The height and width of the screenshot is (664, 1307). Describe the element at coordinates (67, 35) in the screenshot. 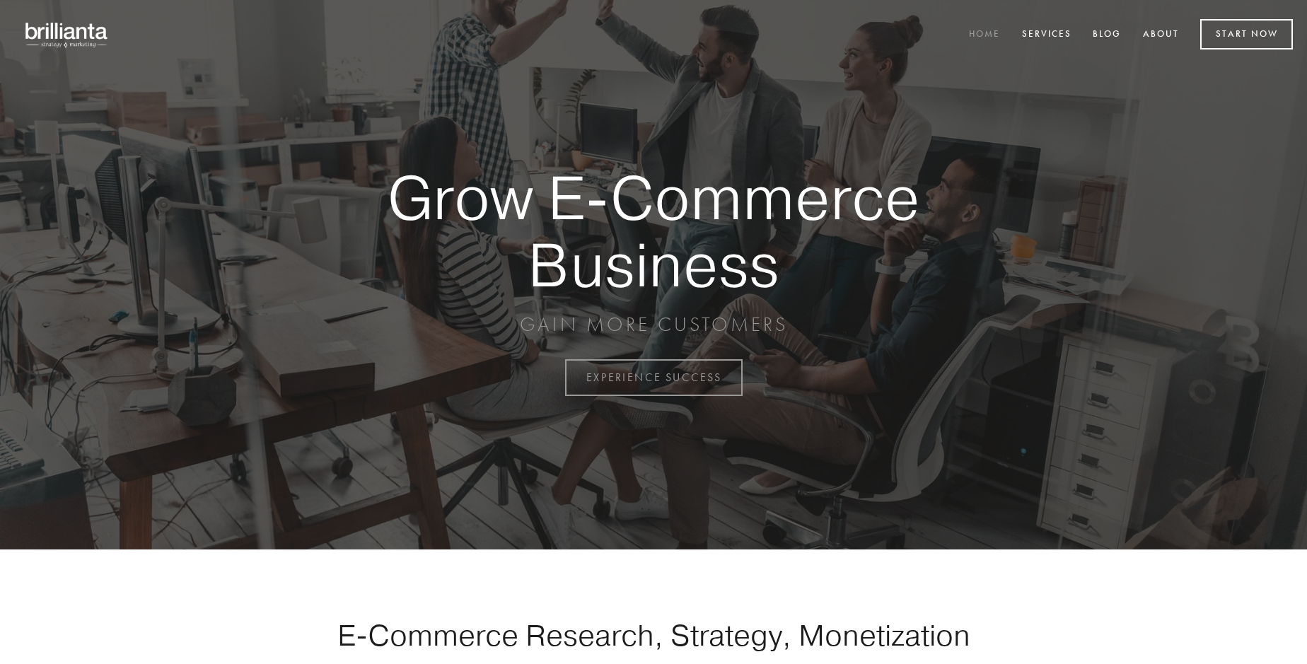

I see `img: brillianta - research, strategy, marketing` at that location.